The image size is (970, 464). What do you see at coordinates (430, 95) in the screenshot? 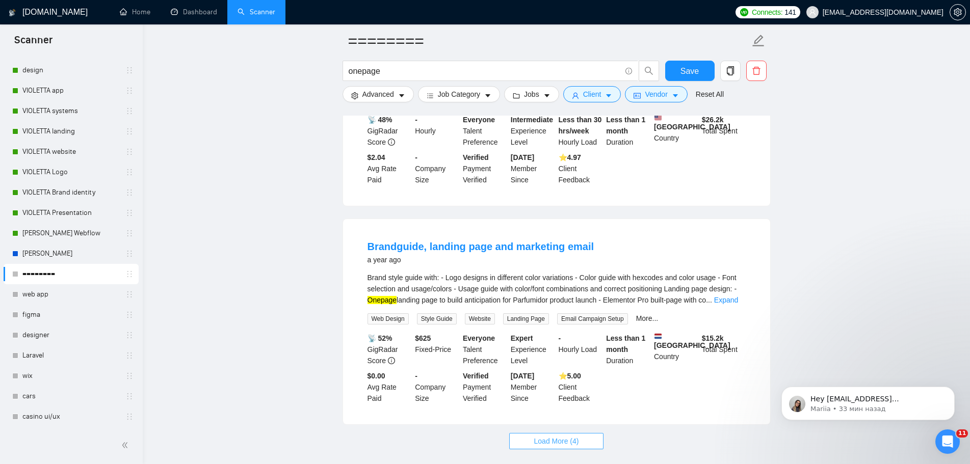
I see `span: bars` at bounding box center [430, 95].